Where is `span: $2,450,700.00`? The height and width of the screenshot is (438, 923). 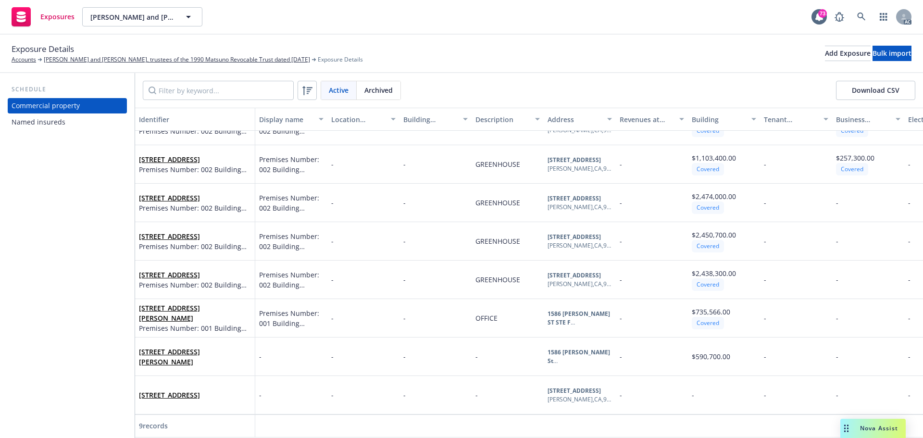
span: $2,450,700.00 is located at coordinates (714, 235).